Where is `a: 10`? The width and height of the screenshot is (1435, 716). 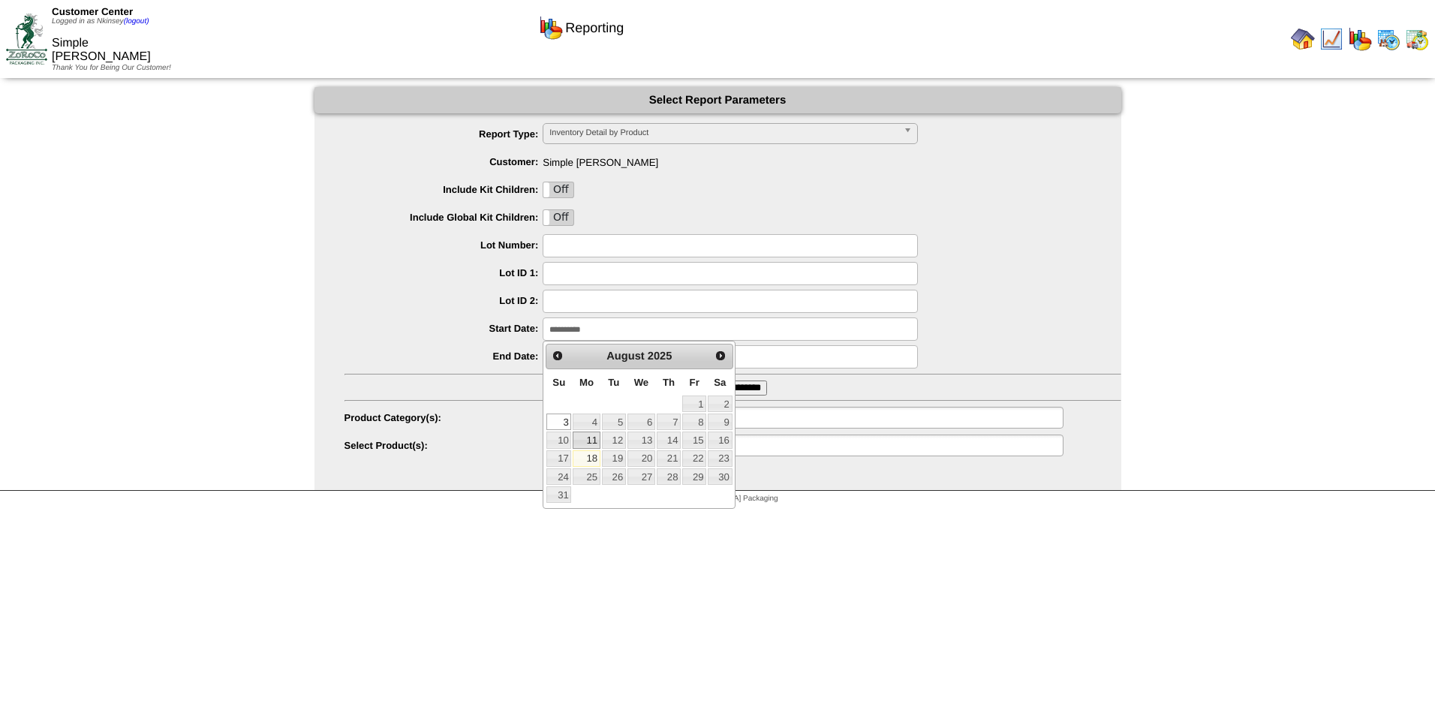 a: 10 is located at coordinates (558, 440).